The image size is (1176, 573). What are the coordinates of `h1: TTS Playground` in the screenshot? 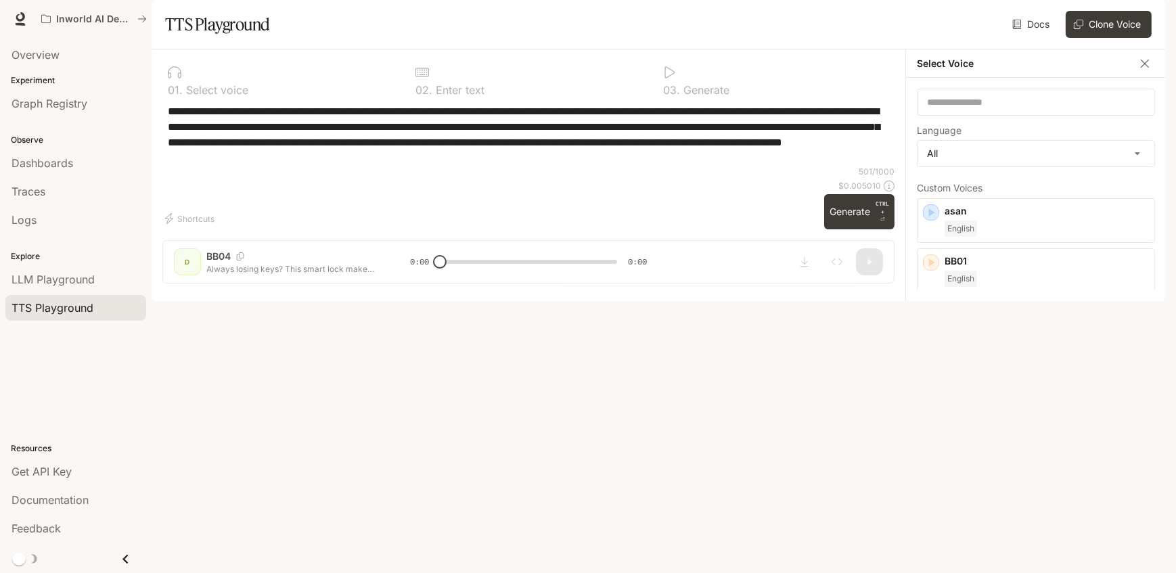 It's located at (217, 24).